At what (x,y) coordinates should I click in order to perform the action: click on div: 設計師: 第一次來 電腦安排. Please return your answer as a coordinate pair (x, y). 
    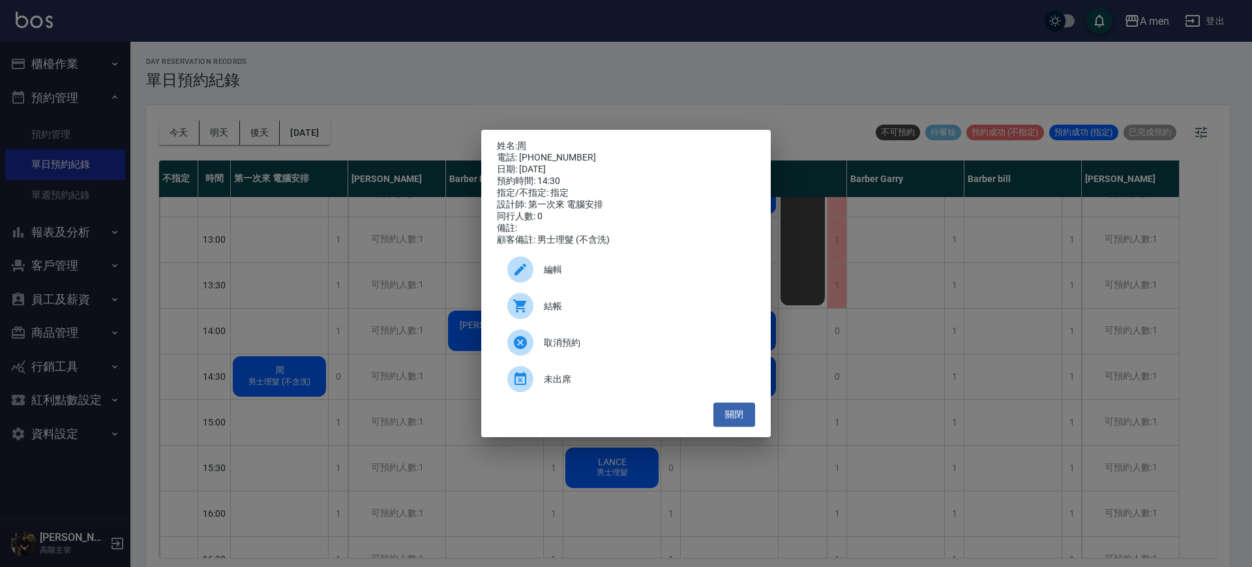
    Looking at the image, I should click on (626, 205).